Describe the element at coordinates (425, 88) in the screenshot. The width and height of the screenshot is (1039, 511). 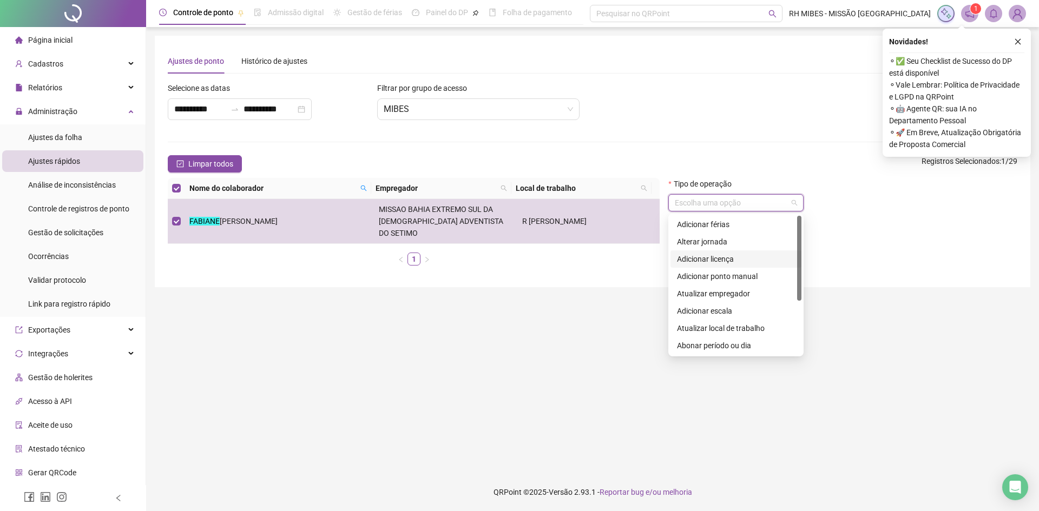
I see `label: Filtrar por grupo de acesso` at that location.